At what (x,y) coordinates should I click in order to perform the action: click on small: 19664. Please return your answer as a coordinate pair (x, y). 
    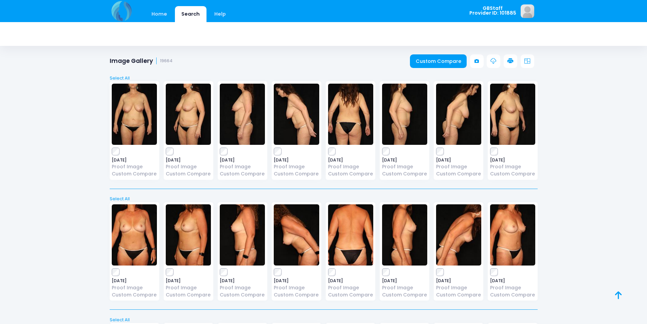
    Looking at the image, I should click on (166, 61).